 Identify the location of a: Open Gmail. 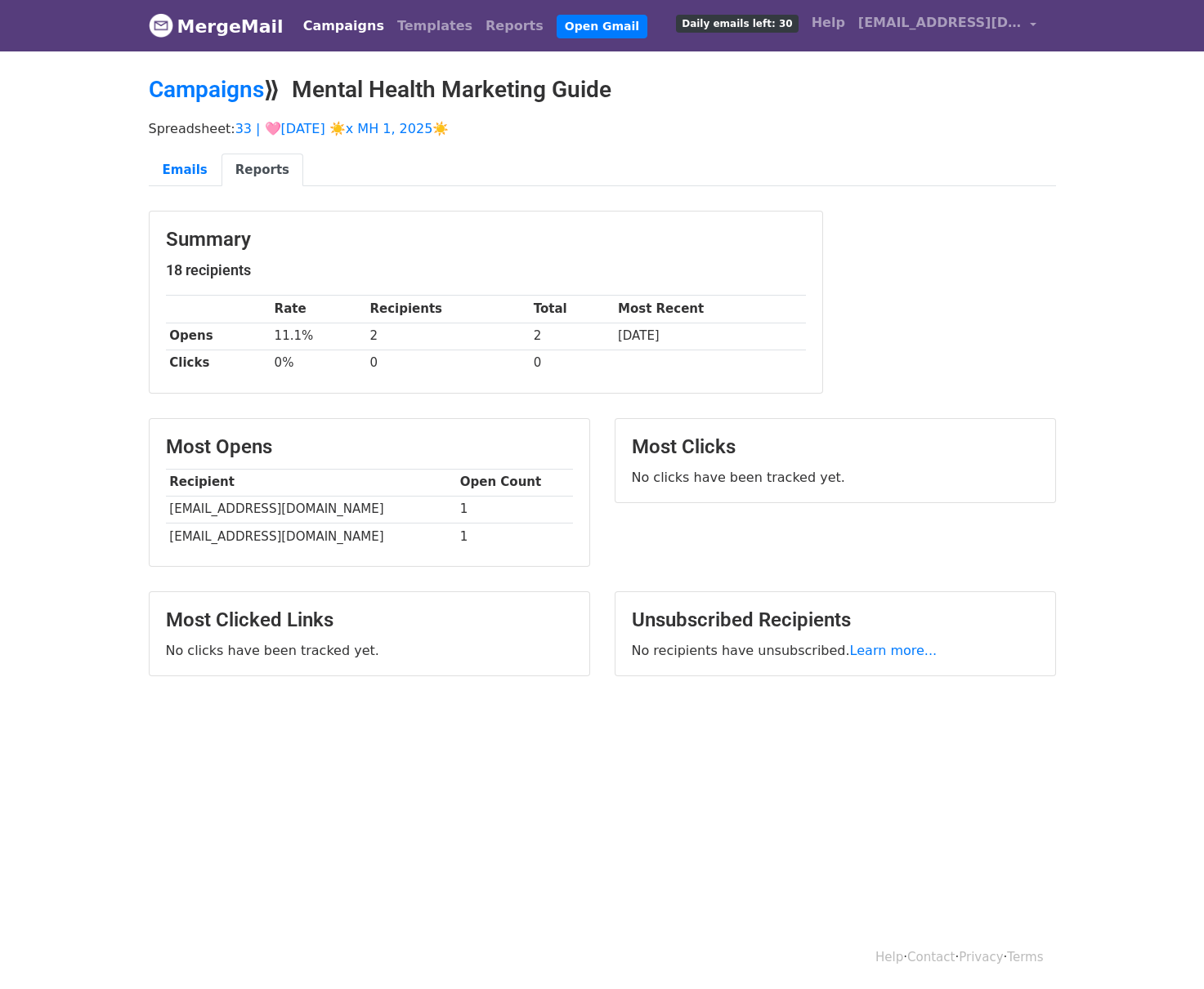
(602, 27).